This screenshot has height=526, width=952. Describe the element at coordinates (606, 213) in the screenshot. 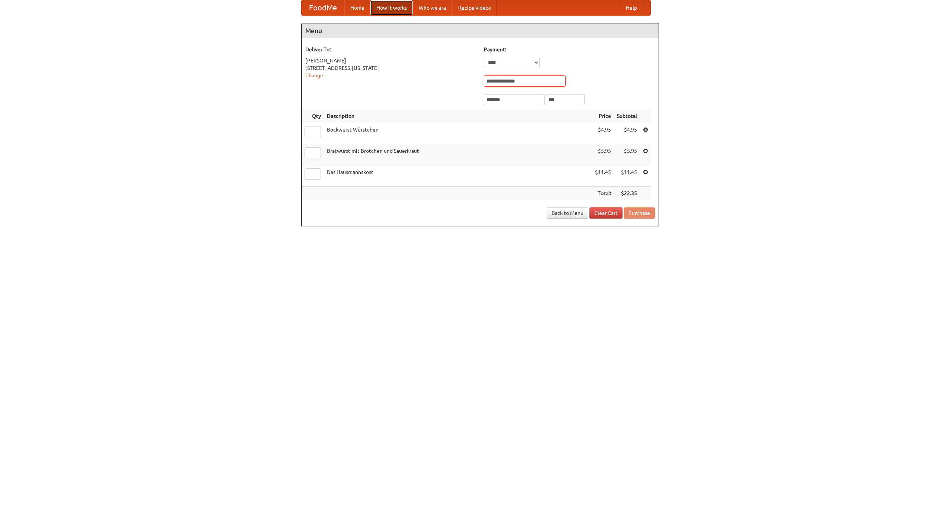

I see `a: Clear Cart` at that location.